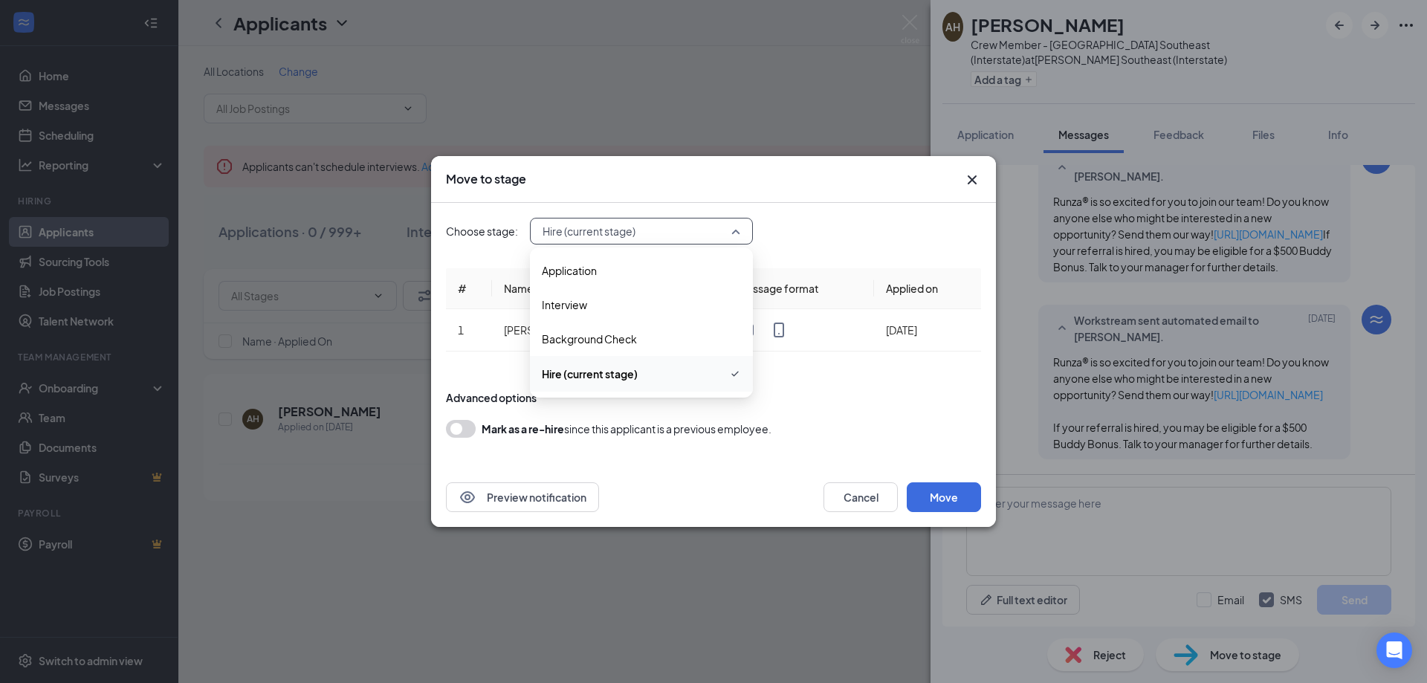 This screenshot has height=683, width=1427. I want to click on button: Close, so click(972, 180).